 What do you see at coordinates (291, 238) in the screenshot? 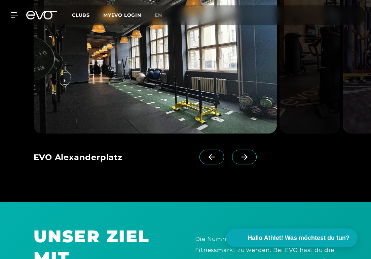
I see `button: Hallo Athlet! Was möchtest du tun?` at bounding box center [291, 238].